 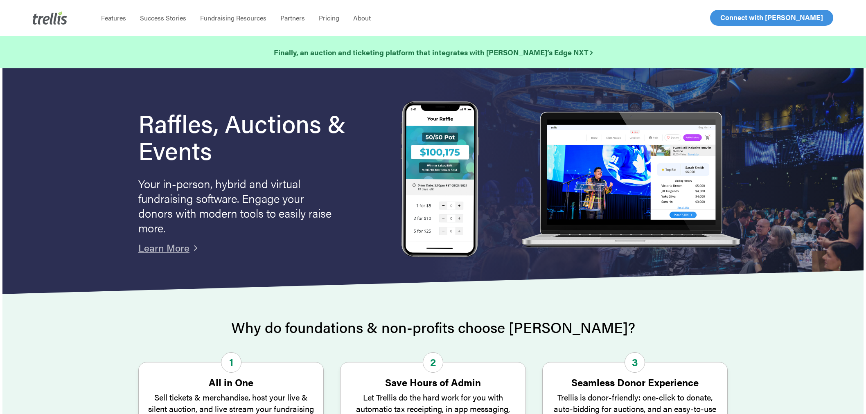 What do you see at coordinates (433, 362) in the screenshot?
I see `span: 2` at bounding box center [433, 362].